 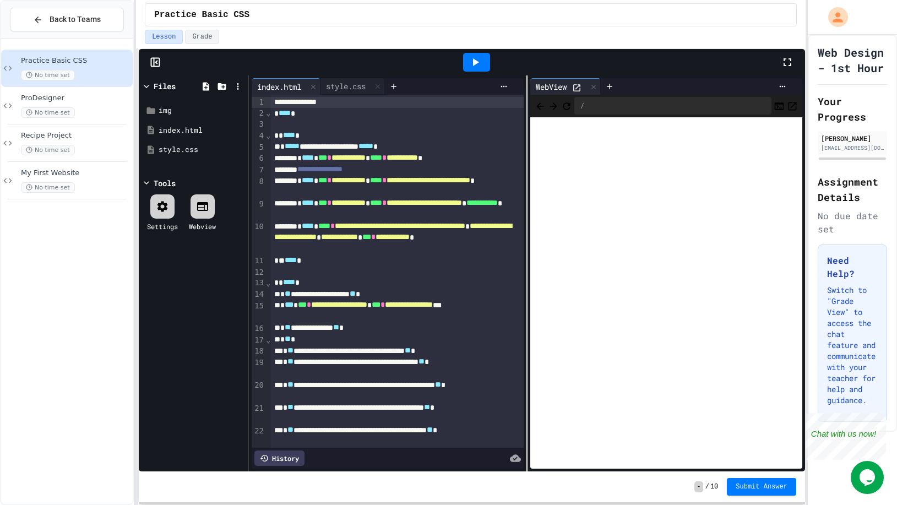 What do you see at coordinates (258, 369) in the screenshot?
I see `div: 19` at bounding box center [258, 369].